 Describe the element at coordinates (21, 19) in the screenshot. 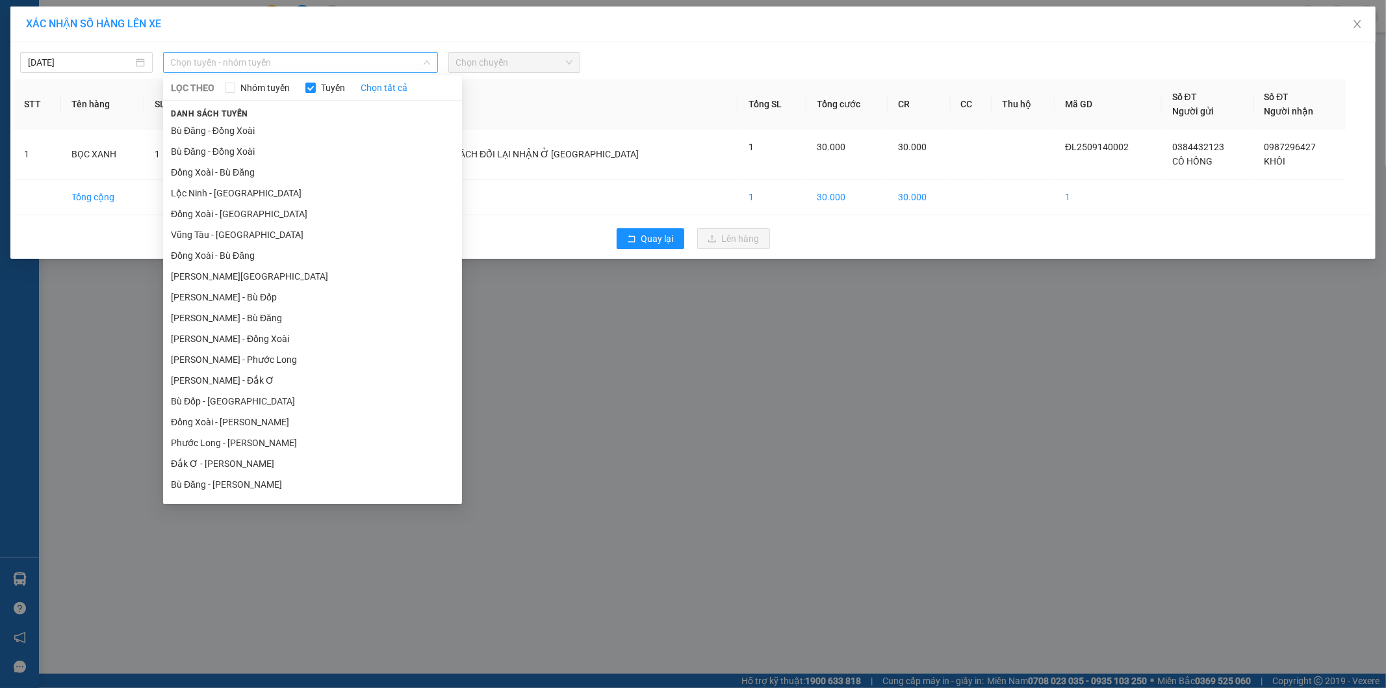

I see `span: Gửi:` at that location.